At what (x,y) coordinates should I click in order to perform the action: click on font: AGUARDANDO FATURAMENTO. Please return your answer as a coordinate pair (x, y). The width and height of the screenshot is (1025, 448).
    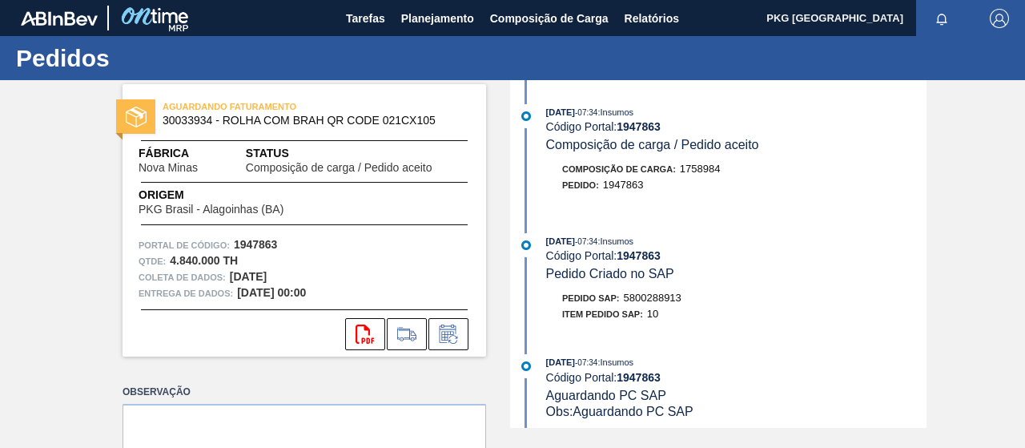
    Looking at the image, I should click on (229, 107).